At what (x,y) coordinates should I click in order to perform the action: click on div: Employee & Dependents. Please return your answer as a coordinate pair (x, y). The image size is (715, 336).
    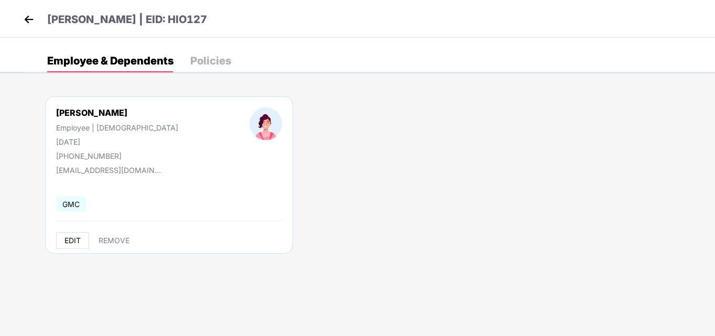
    Looking at the image, I should click on (110, 61).